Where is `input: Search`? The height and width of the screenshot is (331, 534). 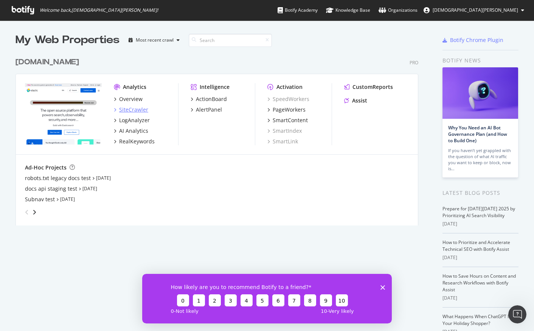
input: Search is located at coordinates (230, 40).